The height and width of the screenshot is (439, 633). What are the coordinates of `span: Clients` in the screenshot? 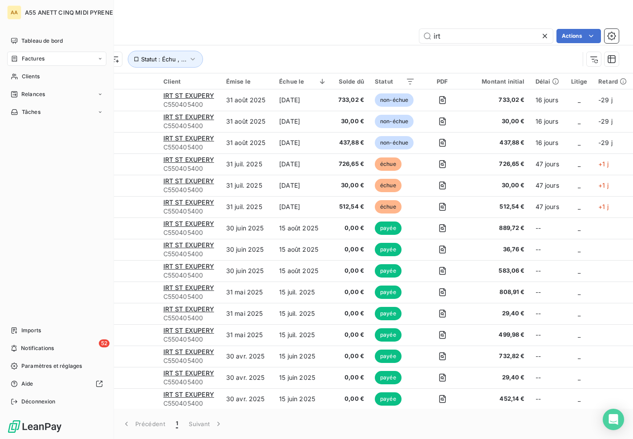 It's located at (31, 77).